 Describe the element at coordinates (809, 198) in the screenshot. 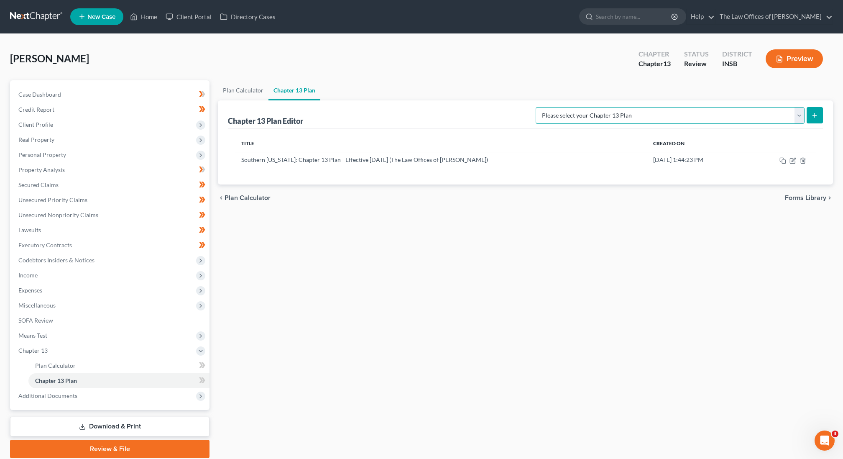

I see `button: Forms Library chevron_right` at that location.